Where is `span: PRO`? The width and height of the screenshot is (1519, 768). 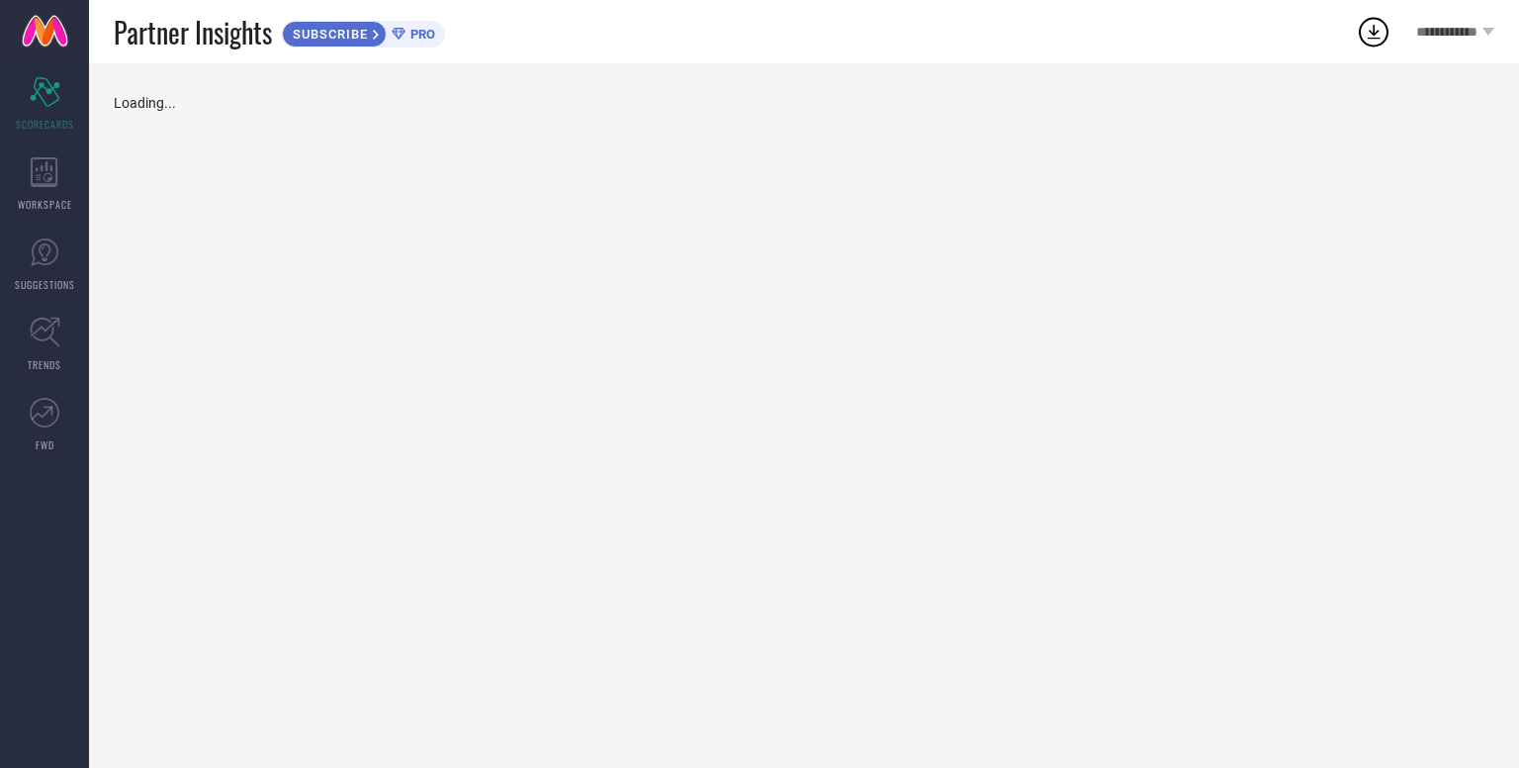
span: PRO is located at coordinates (420, 34).